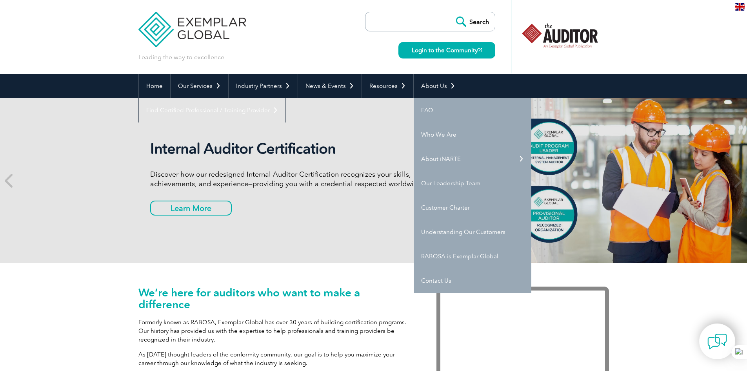  I want to click on a: Understanding Our Customers, so click(473, 232).